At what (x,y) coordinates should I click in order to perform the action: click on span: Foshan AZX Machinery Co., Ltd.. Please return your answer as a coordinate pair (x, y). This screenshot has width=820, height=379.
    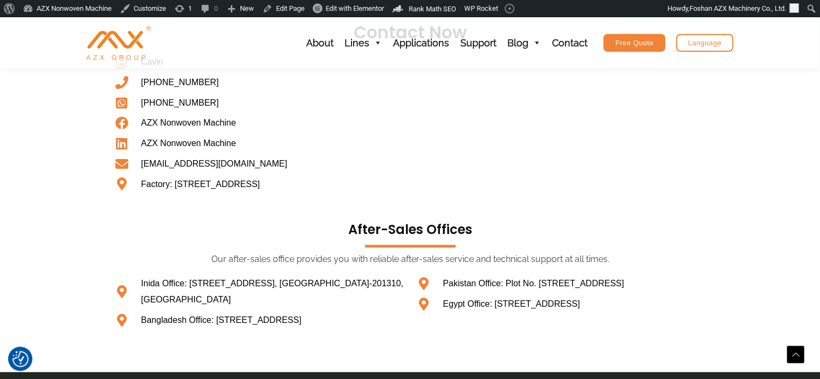
    Looking at the image, I should click on (737, 8).